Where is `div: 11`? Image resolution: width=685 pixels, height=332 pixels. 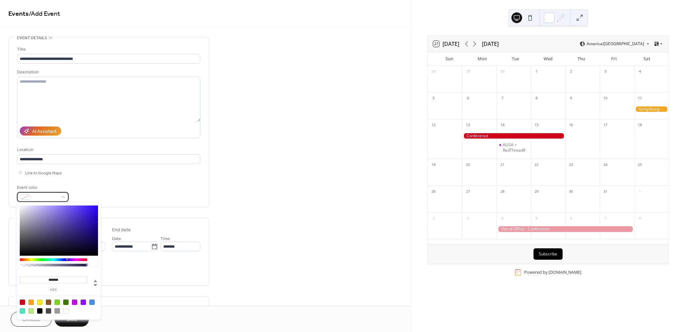 div: 11 is located at coordinates (640, 98).